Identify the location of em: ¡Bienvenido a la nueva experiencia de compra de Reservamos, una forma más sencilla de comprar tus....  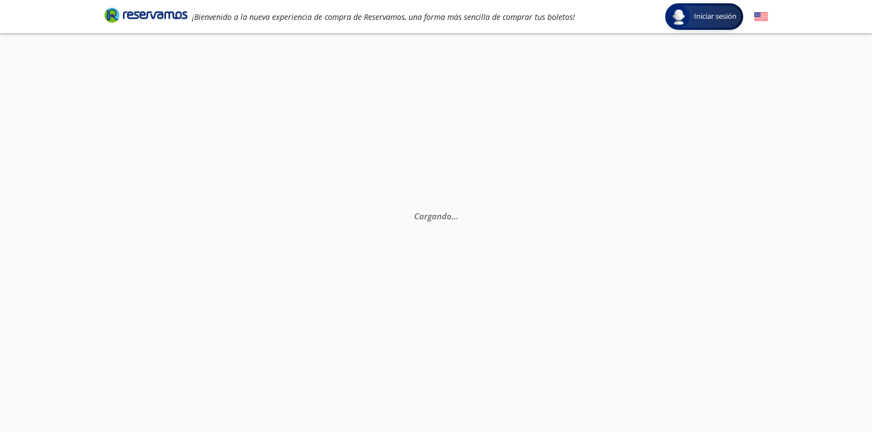
(383, 17).